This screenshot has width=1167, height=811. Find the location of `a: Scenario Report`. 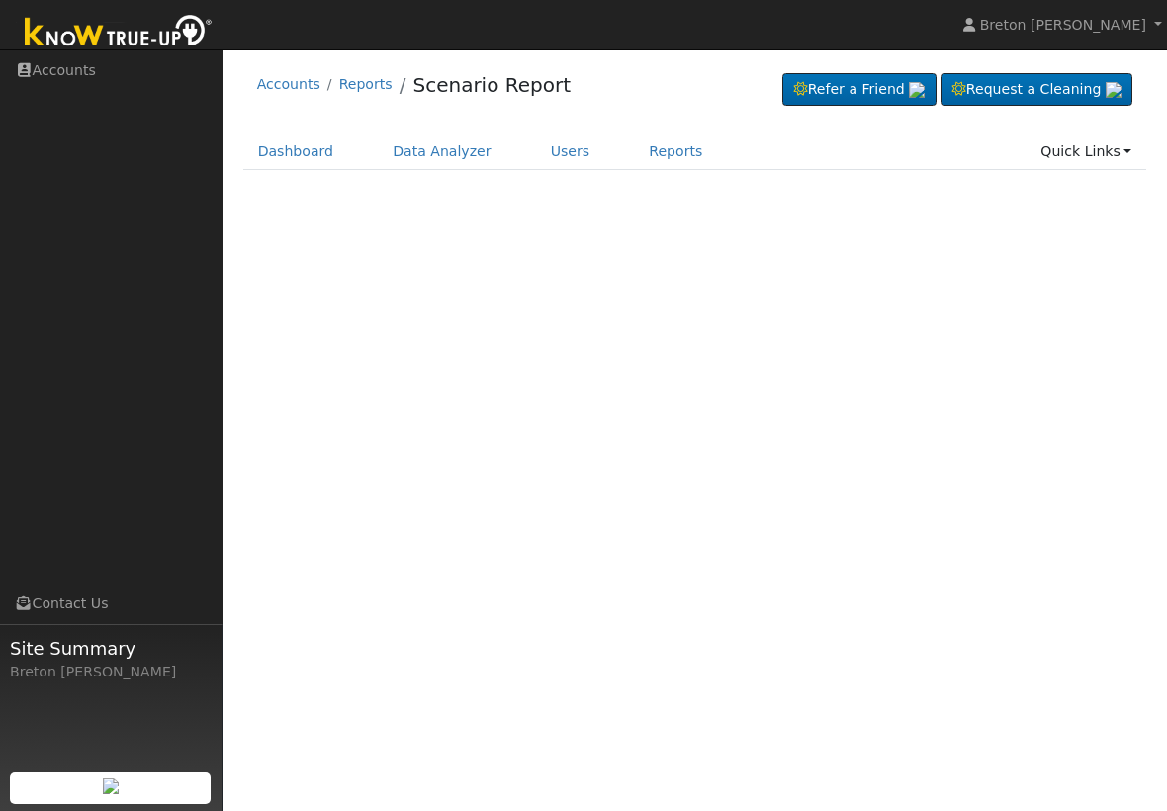

a: Scenario Report is located at coordinates (492, 85).